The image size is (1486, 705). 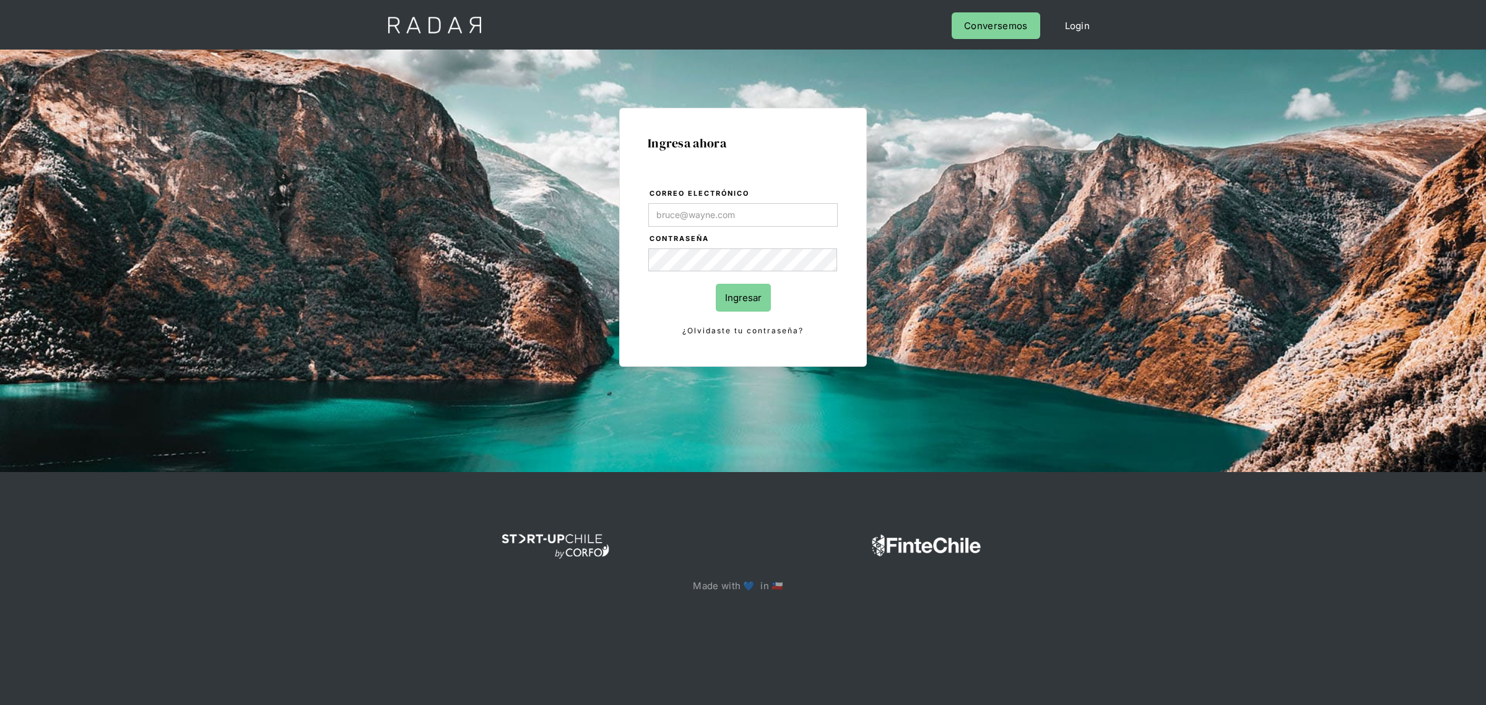 I want to click on a: ¿Olvidaste tu contraseña?, so click(x=743, y=331).